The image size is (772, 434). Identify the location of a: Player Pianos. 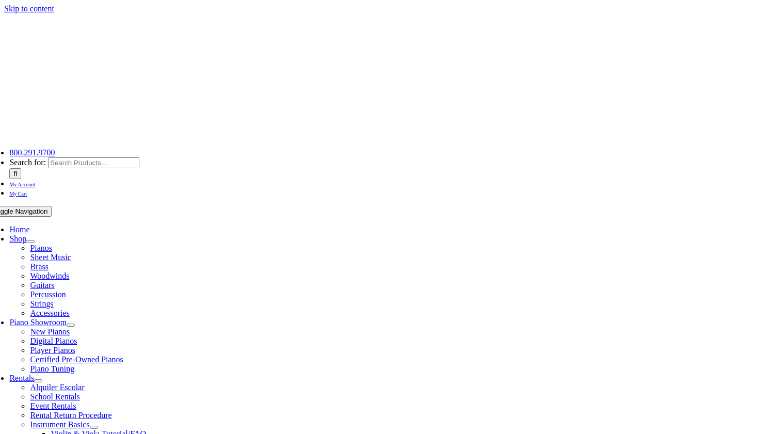
(53, 350).